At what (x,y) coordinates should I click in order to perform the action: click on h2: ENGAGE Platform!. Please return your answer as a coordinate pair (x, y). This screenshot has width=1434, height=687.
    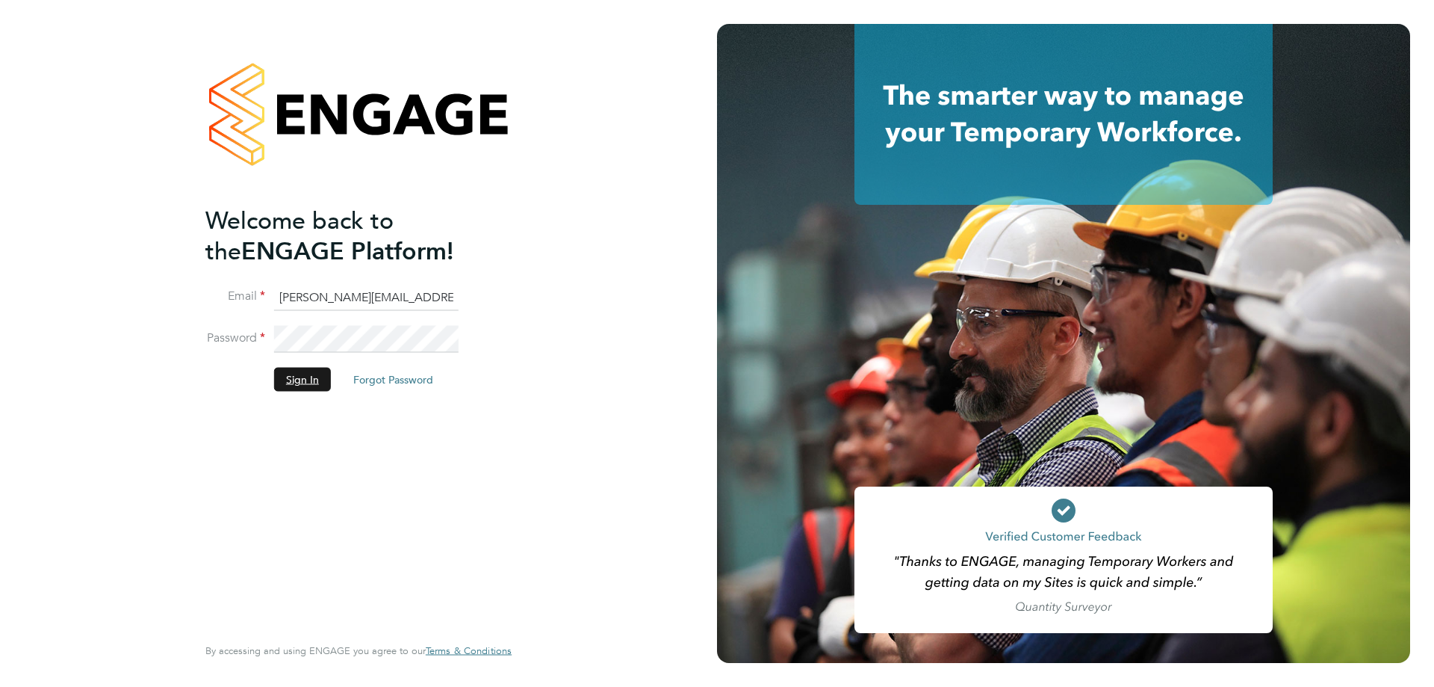
    Looking at the image, I should click on (351, 235).